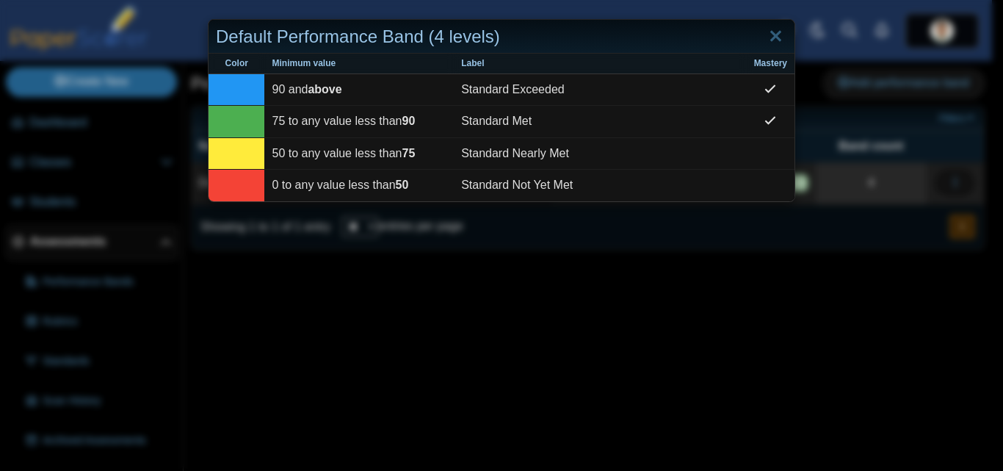 This screenshot has width=1003, height=471. I want to click on td: Standard Exceeded, so click(600, 90).